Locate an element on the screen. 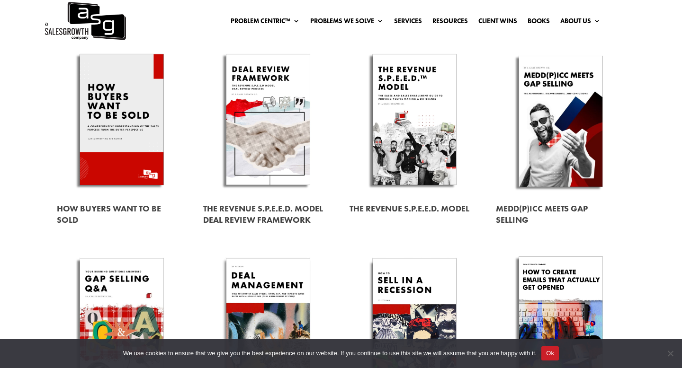  a: About Us is located at coordinates (580, 23).